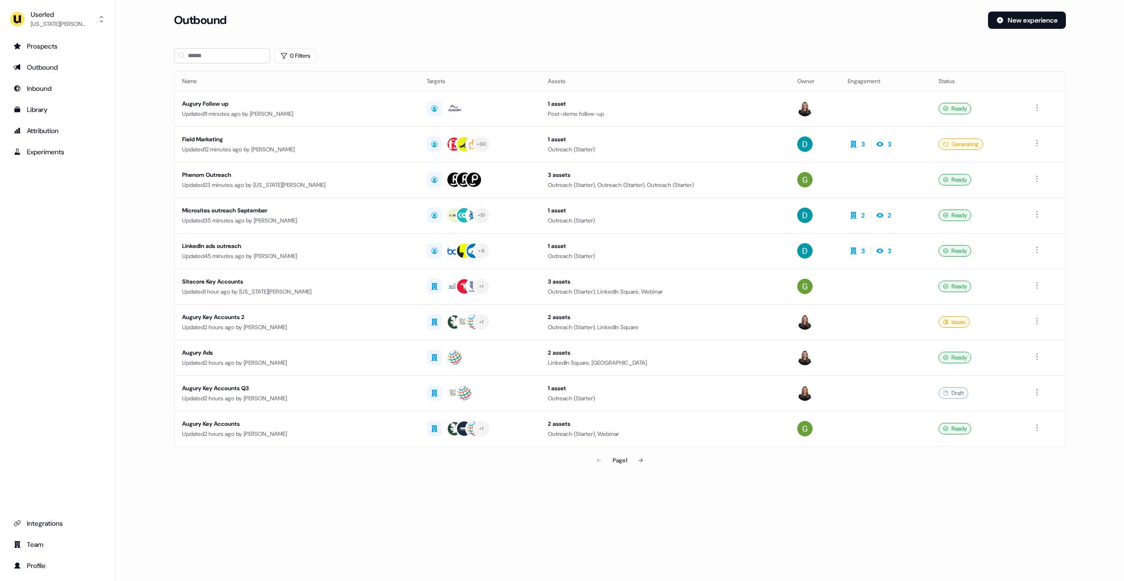  What do you see at coordinates (57, 110) in the screenshot?
I see `div: Library` at bounding box center [57, 110].